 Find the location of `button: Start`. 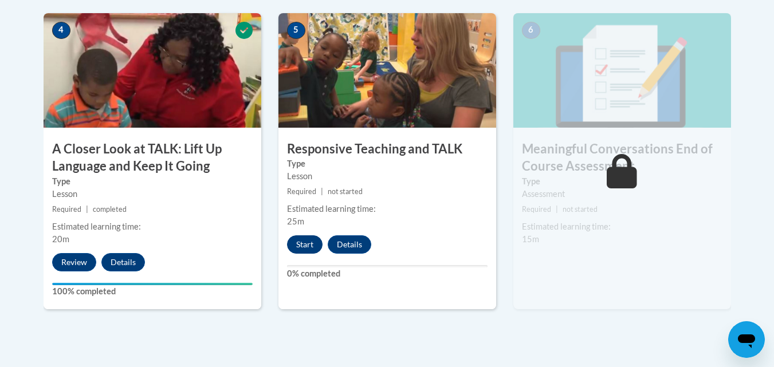

button: Start is located at coordinates (305, 245).